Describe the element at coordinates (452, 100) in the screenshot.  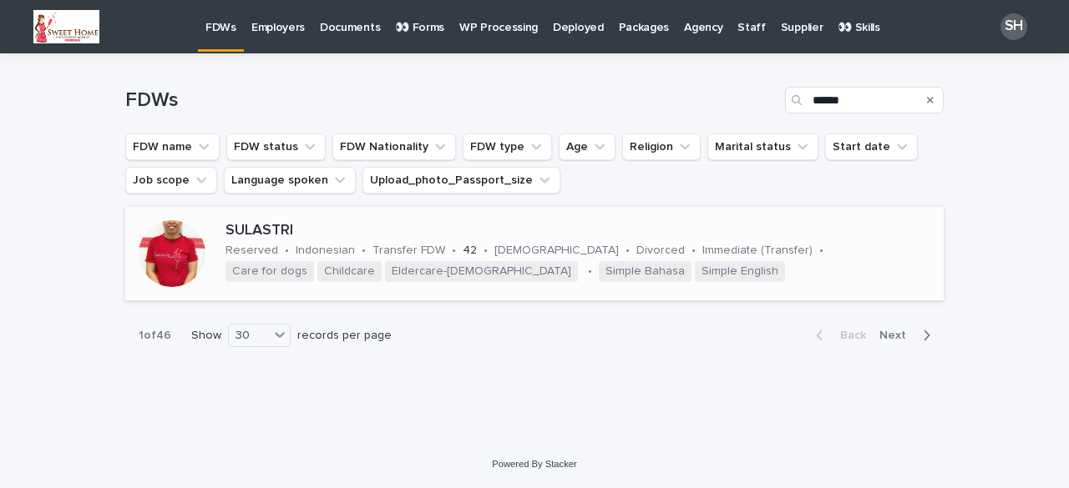
I see `h1: FDWs` at that location.